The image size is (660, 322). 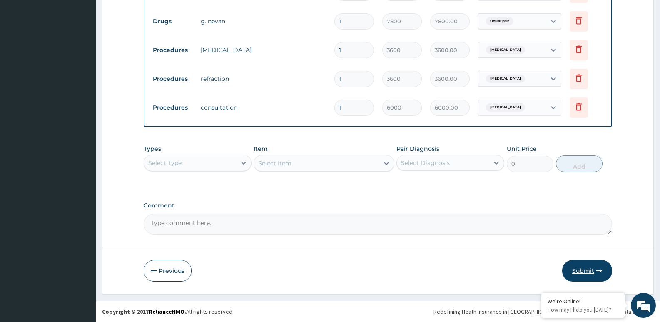 What do you see at coordinates (583, 309) in the screenshot?
I see `p: How may I help you today?` at bounding box center [583, 309].